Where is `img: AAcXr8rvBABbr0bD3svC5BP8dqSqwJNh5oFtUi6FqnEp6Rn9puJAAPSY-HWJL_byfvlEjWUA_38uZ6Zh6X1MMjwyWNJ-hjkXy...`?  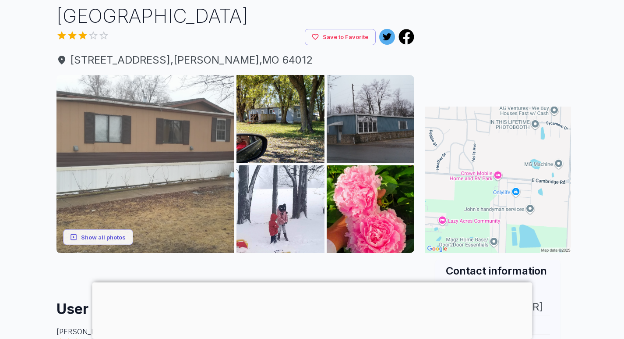 img: AAcXr8rvBABbr0bD3svC5BP8dqSqwJNh5oFtUi6FqnEp6Rn9puJAAPSY-HWJL_byfvlEjWUA_38uZ6Zh6X1MMjwyWNJ-hjkXy... is located at coordinates (371, 209).